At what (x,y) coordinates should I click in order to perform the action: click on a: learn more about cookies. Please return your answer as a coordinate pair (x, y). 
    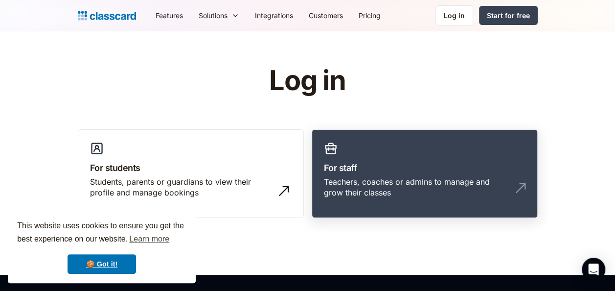
    Looking at the image, I should click on (149, 239).